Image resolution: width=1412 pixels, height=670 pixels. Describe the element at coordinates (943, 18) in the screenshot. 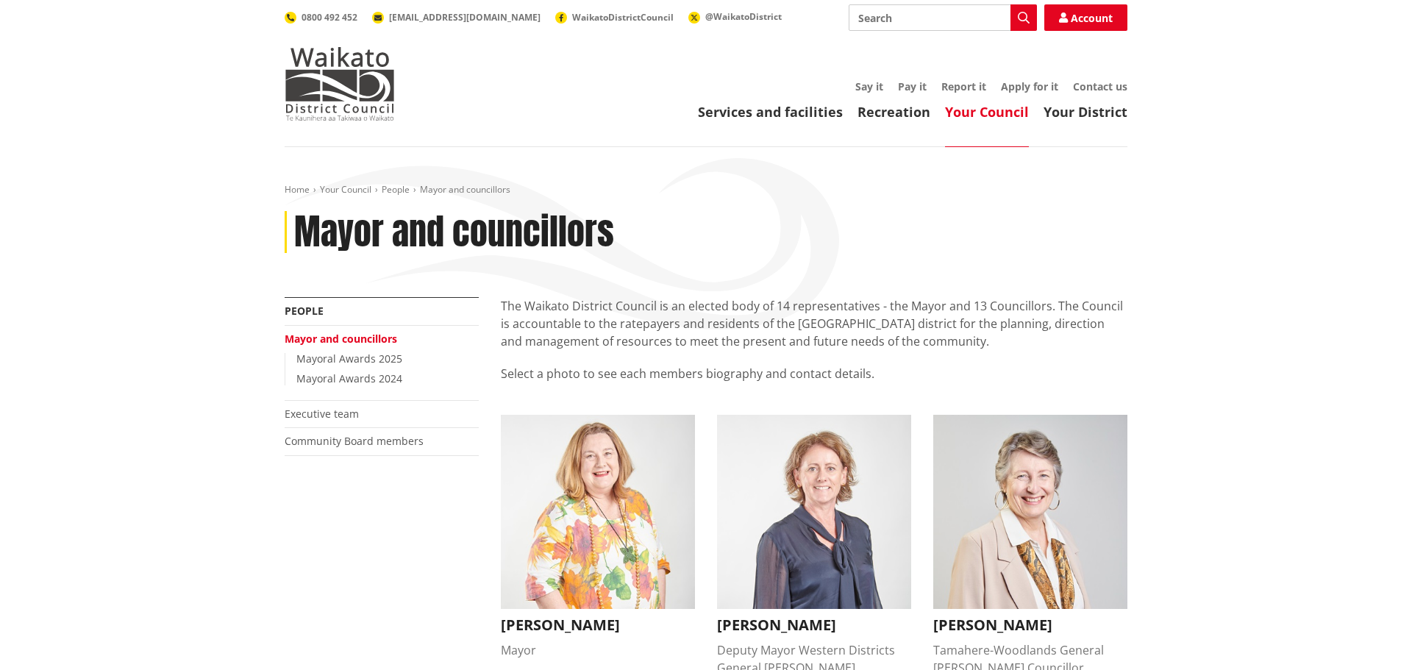

I see `input: Search input` at that location.